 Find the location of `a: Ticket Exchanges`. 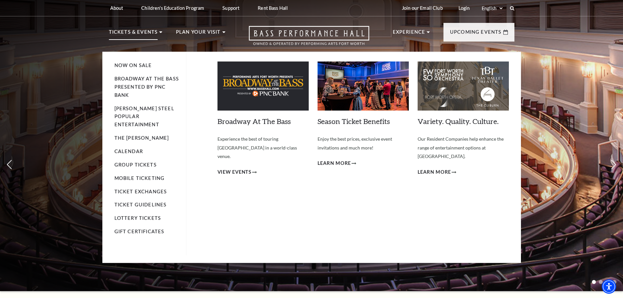

a: Ticket Exchanges is located at coordinates (141, 191).